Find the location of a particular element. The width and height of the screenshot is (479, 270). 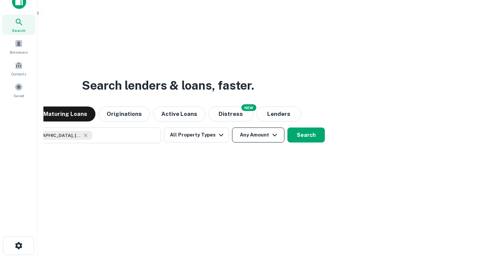

div: Search is located at coordinates (19, 25).